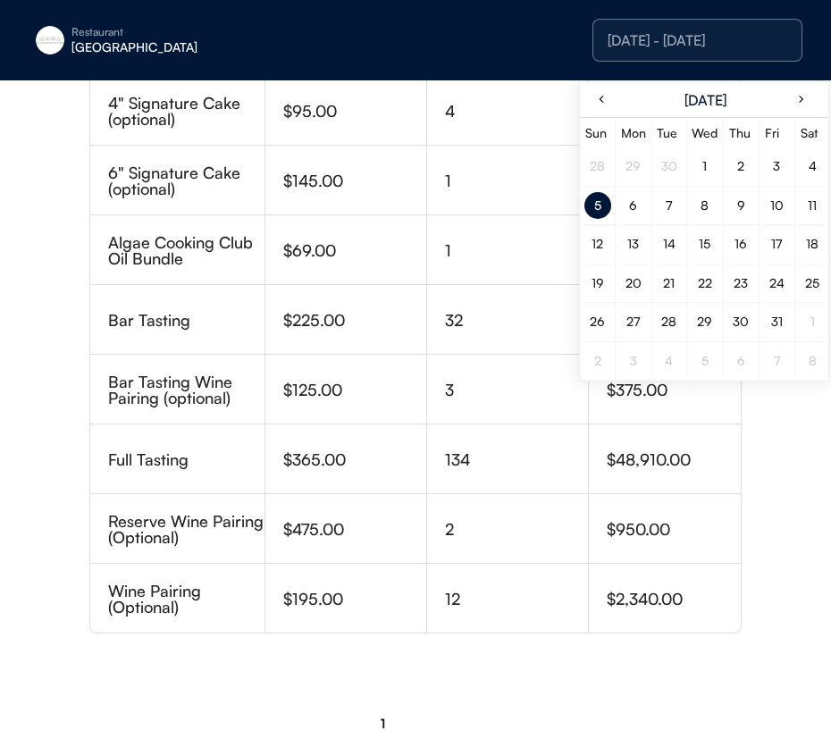  What do you see at coordinates (741, 133) in the screenshot?
I see `div: Thu` at bounding box center [741, 133].